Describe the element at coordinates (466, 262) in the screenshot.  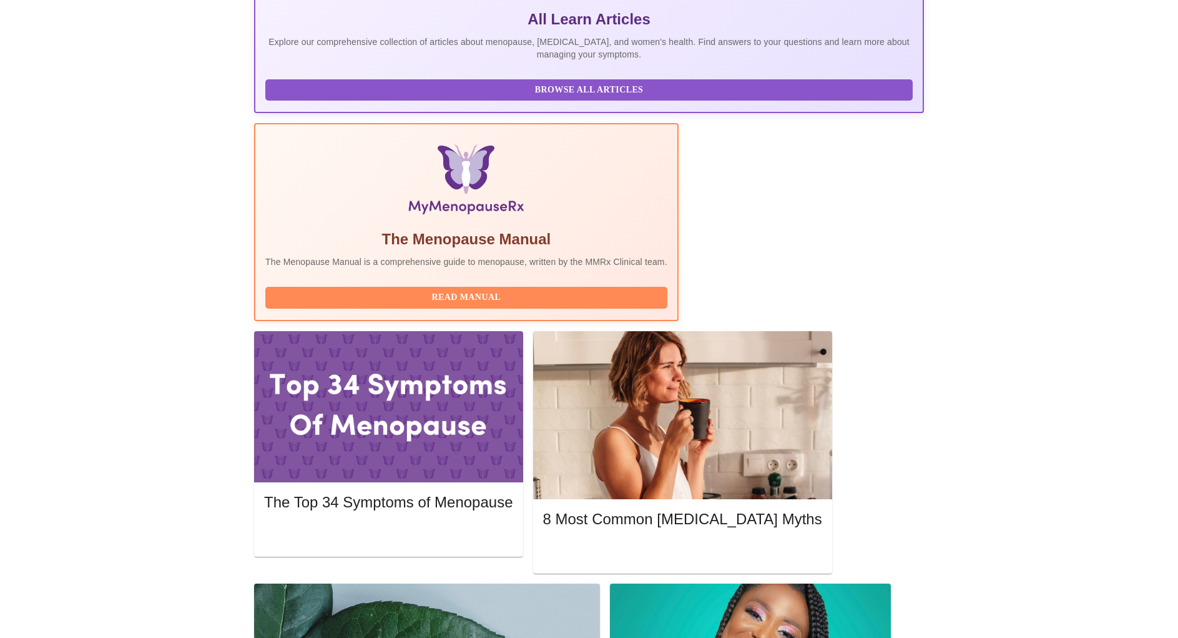
I see `p: The Menopause Manual is a comprehensive guide to menopause, written by the MMRx Clinical team.` at that location.